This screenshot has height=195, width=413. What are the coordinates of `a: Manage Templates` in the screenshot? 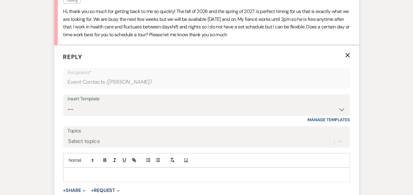 It's located at (329, 120).